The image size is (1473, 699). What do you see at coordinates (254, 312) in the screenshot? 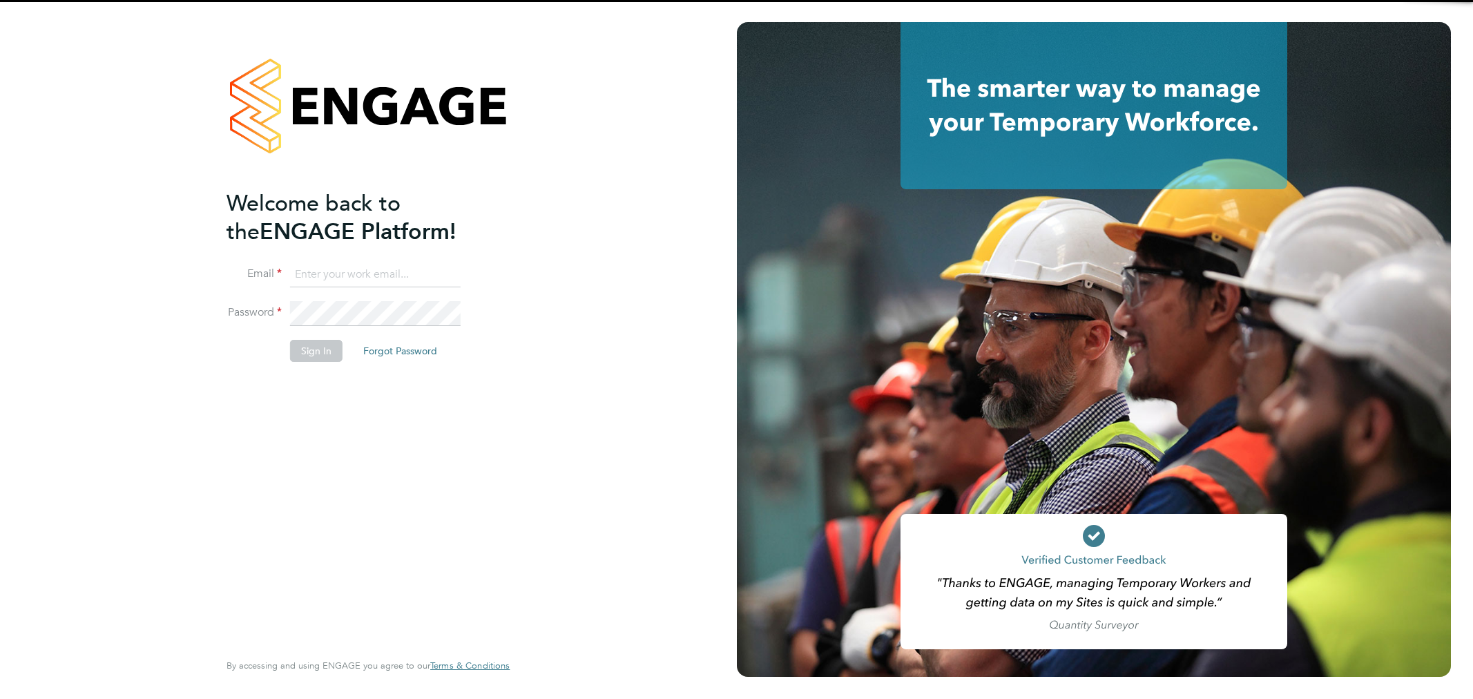
I see `label: Password` at bounding box center [254, 312].